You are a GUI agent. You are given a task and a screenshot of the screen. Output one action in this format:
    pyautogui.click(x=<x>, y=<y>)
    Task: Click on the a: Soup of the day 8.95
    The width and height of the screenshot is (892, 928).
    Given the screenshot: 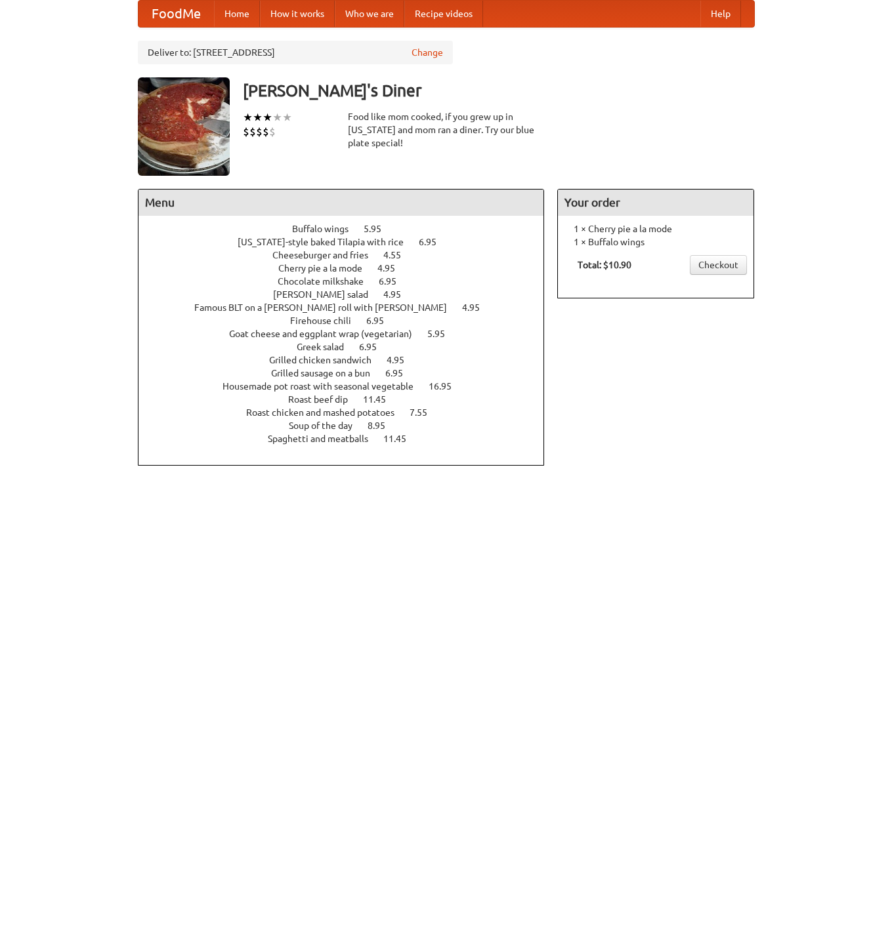 What is the action you would take?
    pyautogui.click(x=349, y=426)
    